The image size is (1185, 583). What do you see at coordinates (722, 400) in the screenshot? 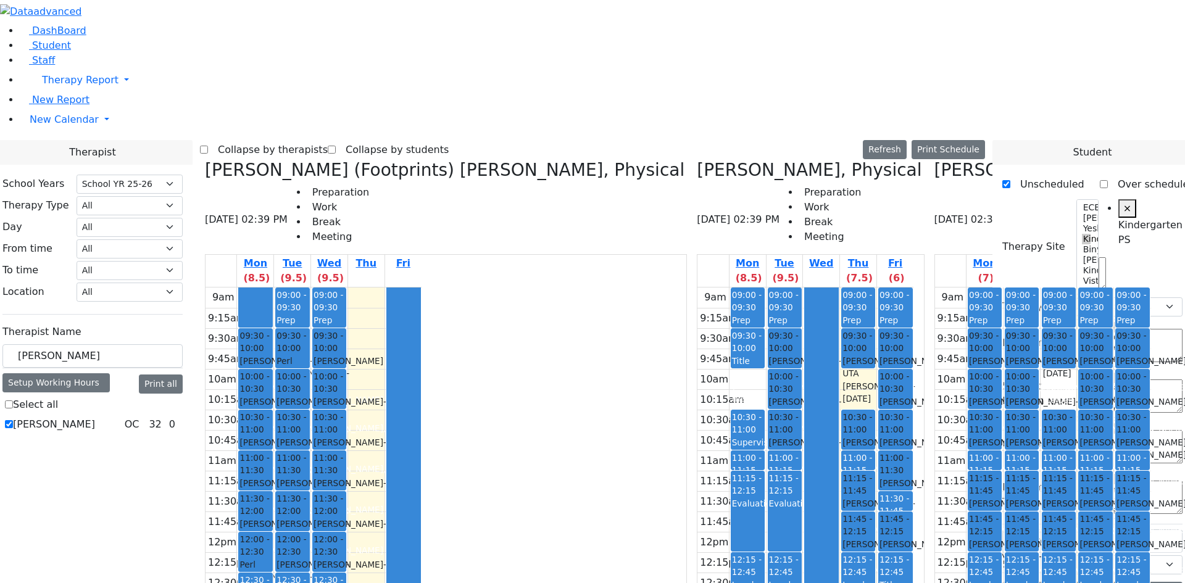
I see `div: 10:15am` at bounding box center [722, 400].